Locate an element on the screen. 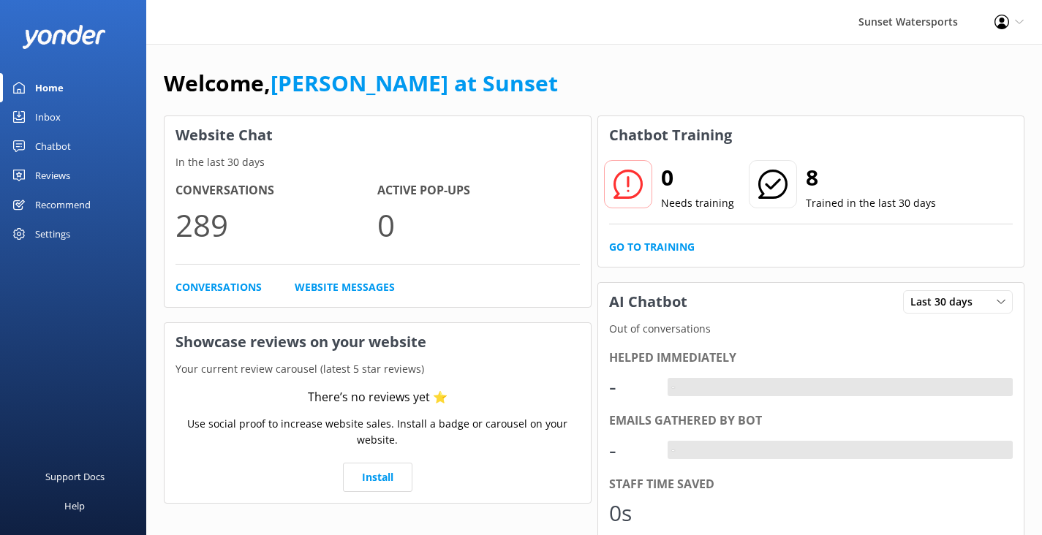  div: Settings is located at coordinates (53, 234).